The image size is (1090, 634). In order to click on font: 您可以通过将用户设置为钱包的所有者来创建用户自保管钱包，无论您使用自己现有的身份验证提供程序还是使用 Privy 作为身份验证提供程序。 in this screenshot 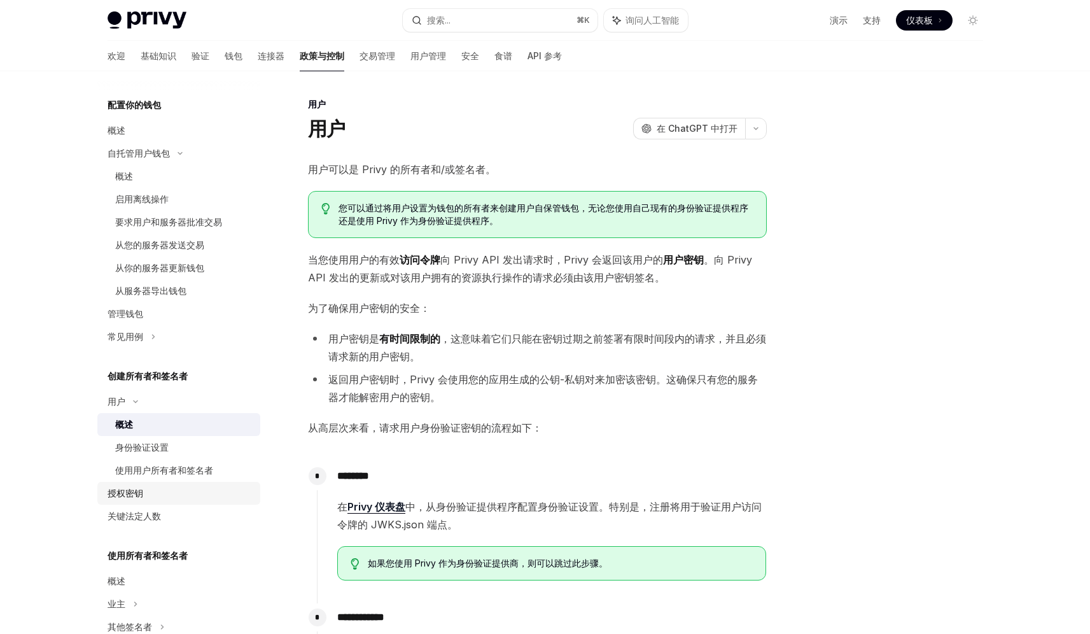, I will do `click(543, 214)`.